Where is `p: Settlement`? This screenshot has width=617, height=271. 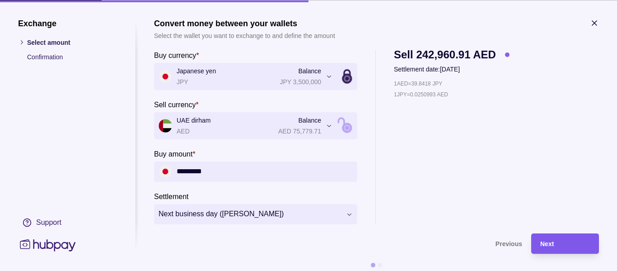
p: Settlement is located at coordinates (171, 196).